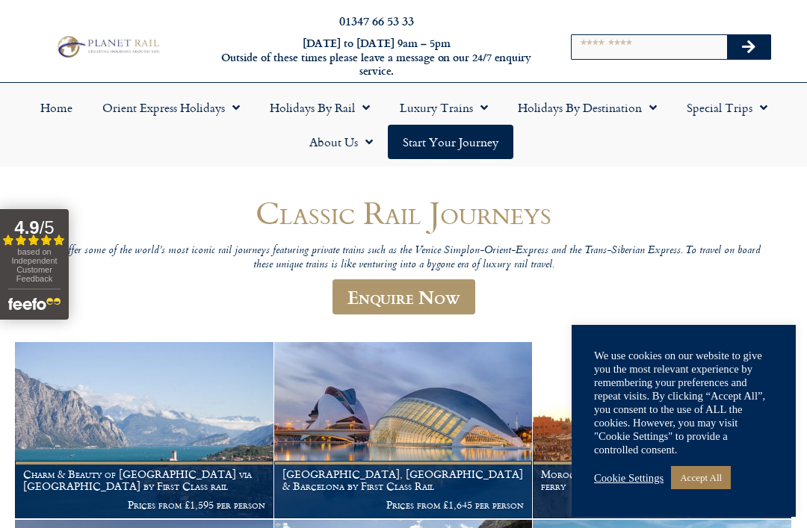 Image resolution: width=807 pixels, height=528 pixels. I want to click on button: Search, so click(749, 47).